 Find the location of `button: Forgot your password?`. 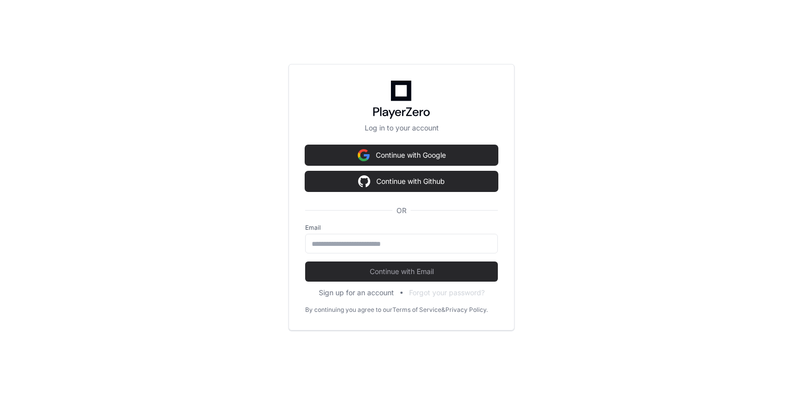

button: Forgot your password? is located at coordinates (447, 293).